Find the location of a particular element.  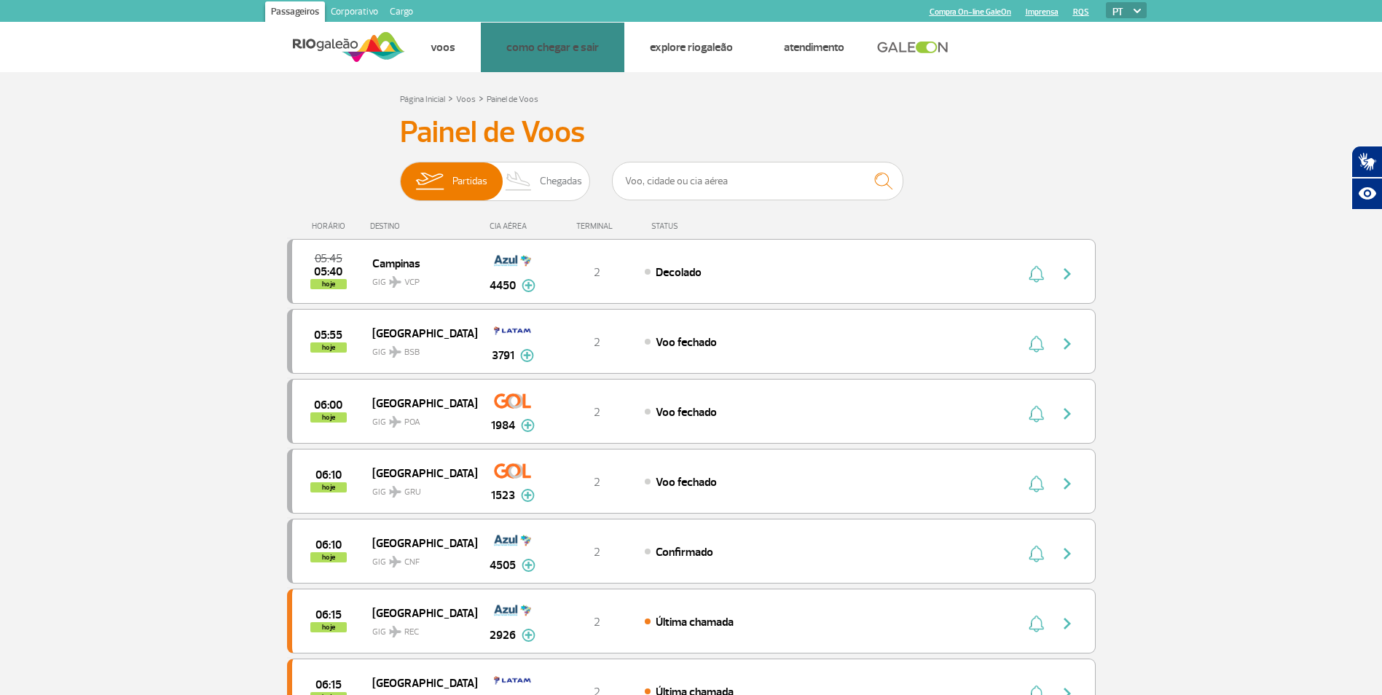

a: Cargo is located at coordinates (401, 13).